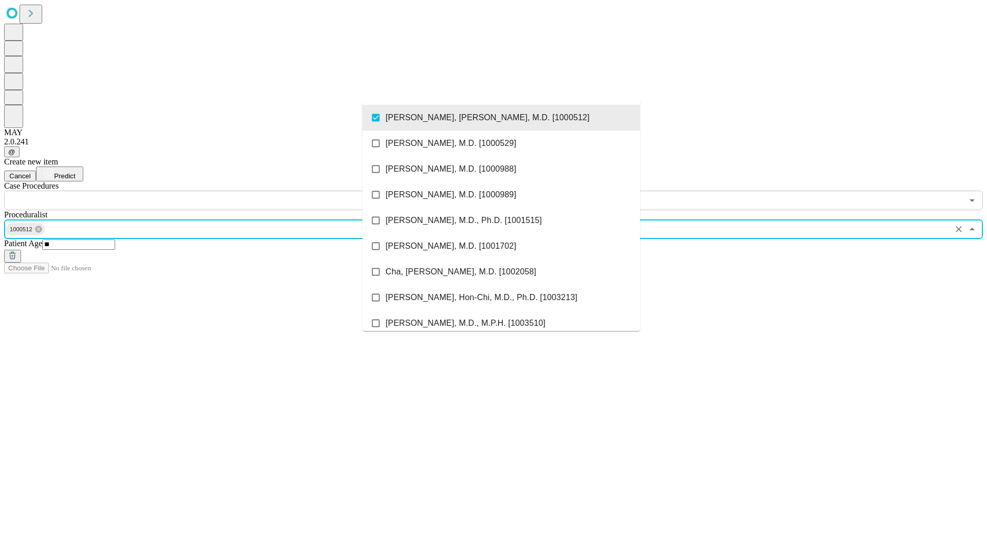 The height and width of the screenshot is (555, 987). I want to click on div: 1000512, so click(25, 229).